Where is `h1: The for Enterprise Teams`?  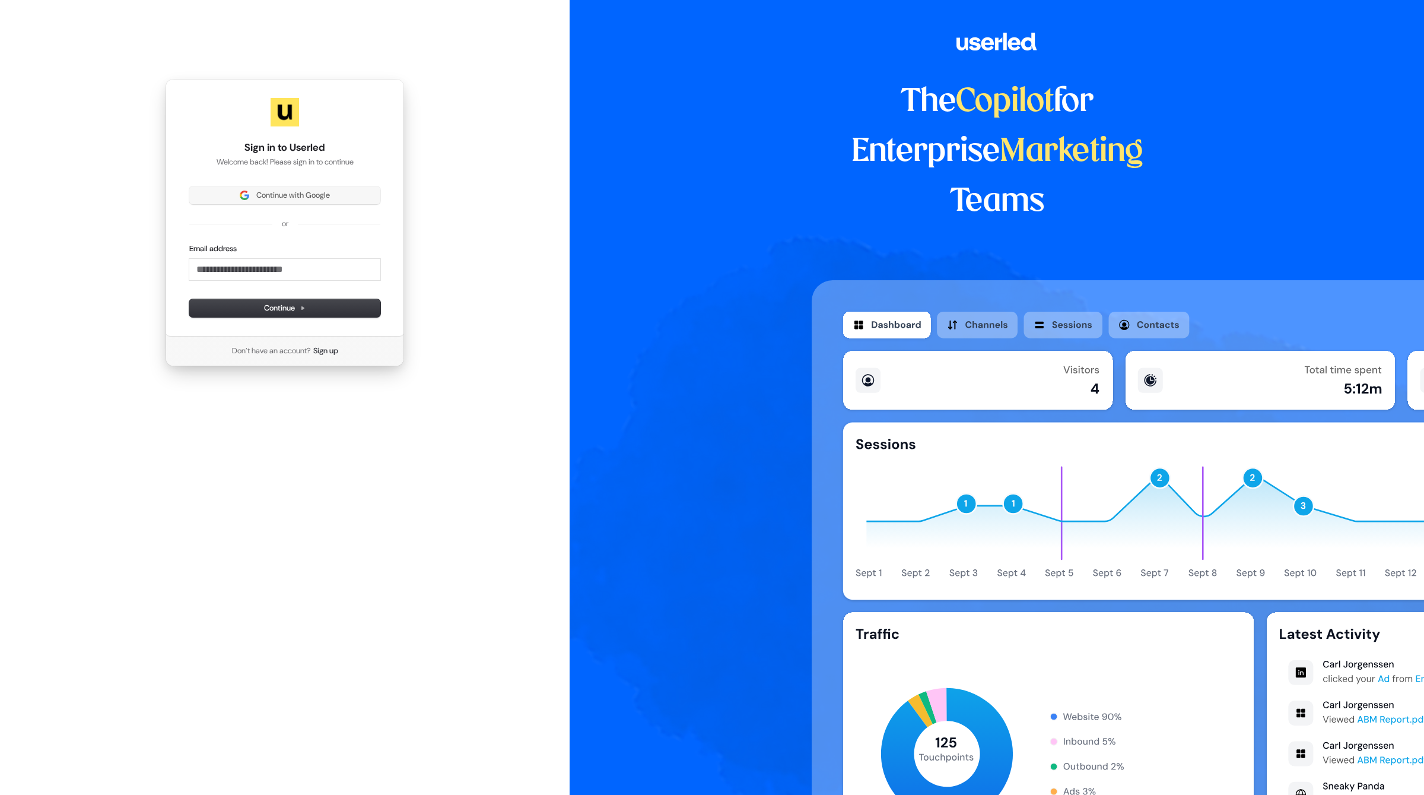 h1: The for Enterprise Teams is located at coordinates (997, 152).